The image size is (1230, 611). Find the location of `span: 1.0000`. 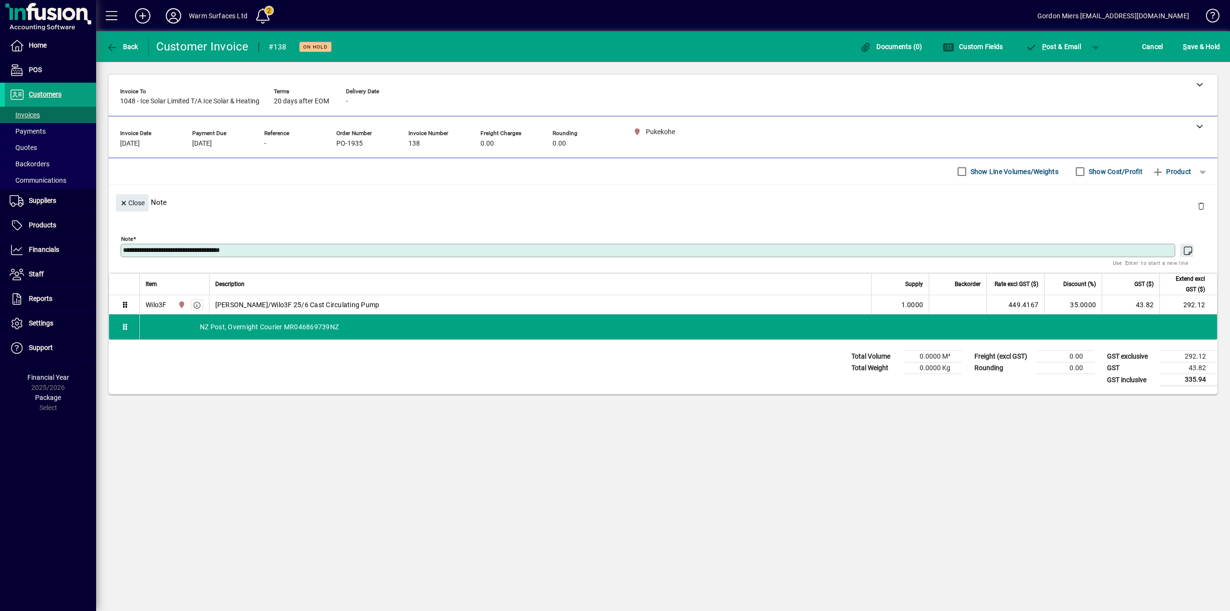

span: 1.0000 is located at coordinates (913, 305).